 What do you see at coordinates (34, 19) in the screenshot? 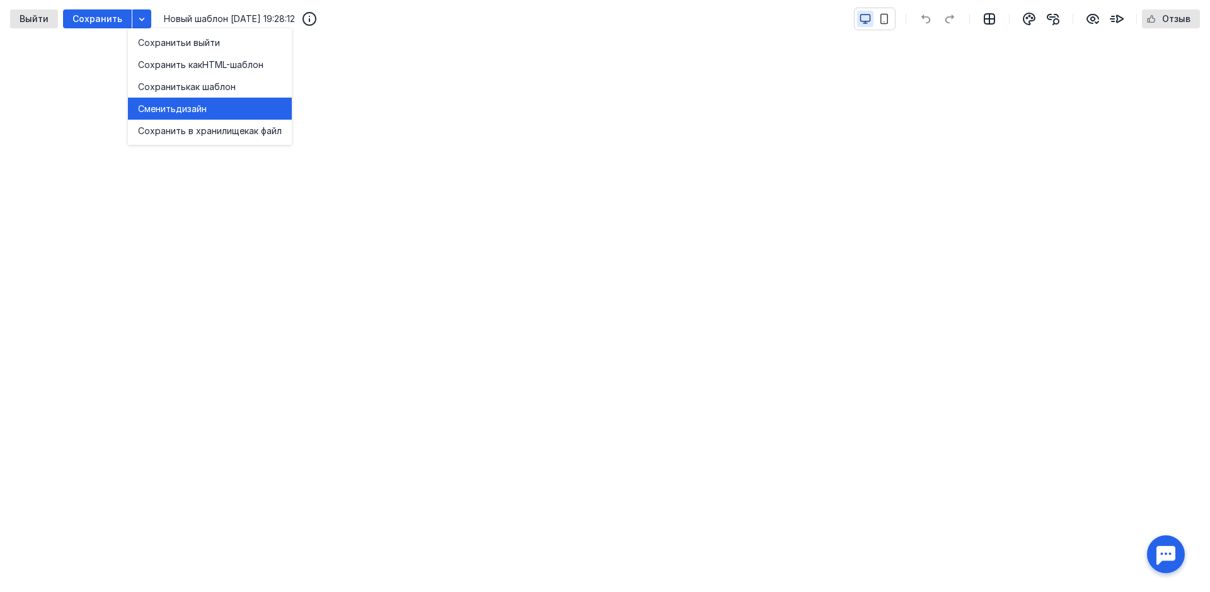
I see `button: Выйти` at bounding box center [34, 19].